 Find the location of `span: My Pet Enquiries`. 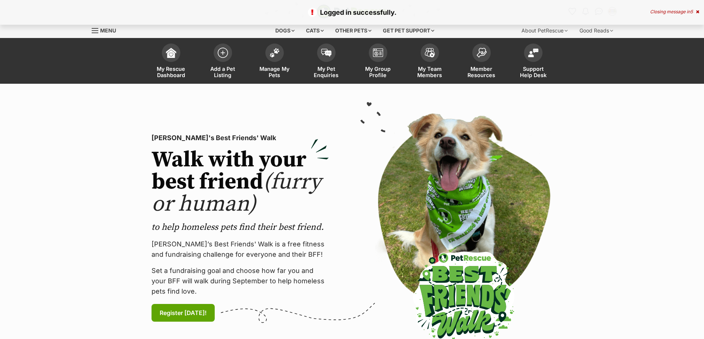

span: My Pet Enquiries is located at coordinates (326, 72).